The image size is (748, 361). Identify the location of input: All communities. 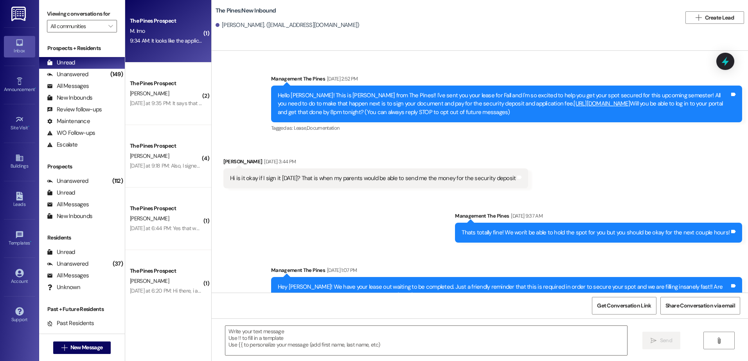
(77, 26).